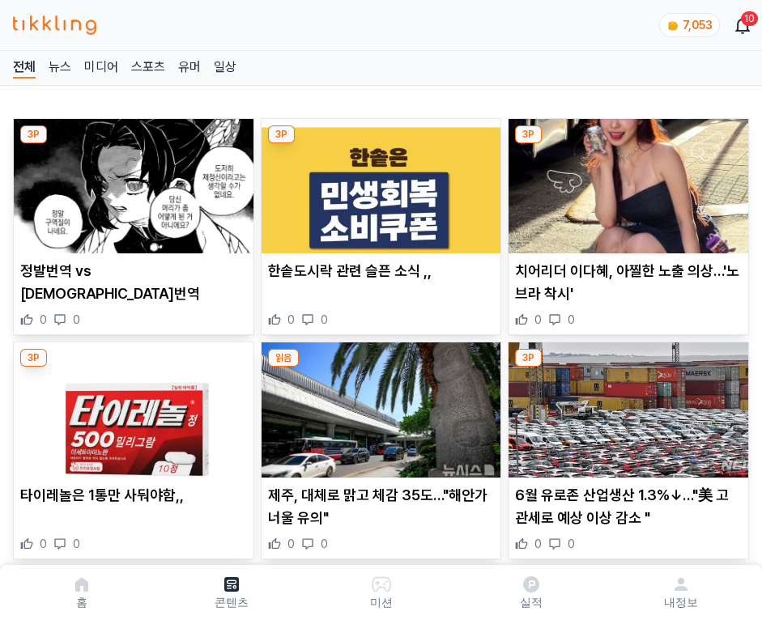 The height and width of the screenshot is (620, 762). Describe the element at coordinates (189, 68) in the screenshot. I see `a: 유머` at that location.